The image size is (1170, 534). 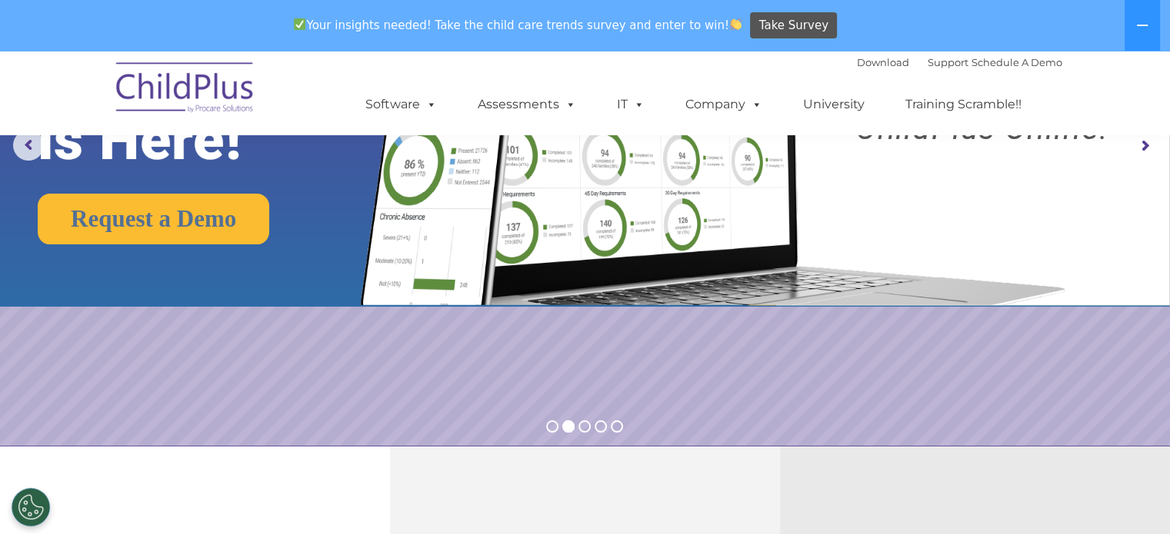 I want to click on a: Software, so click(x=401, y=105).